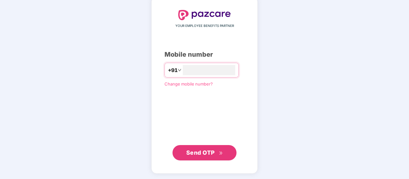 The width and height of the screenshot is (409, 179). What do you see at coordinates (205, 153) in the screenshot?
I see `button: Send OTPdouble-right` at bounding box center [205, 153].